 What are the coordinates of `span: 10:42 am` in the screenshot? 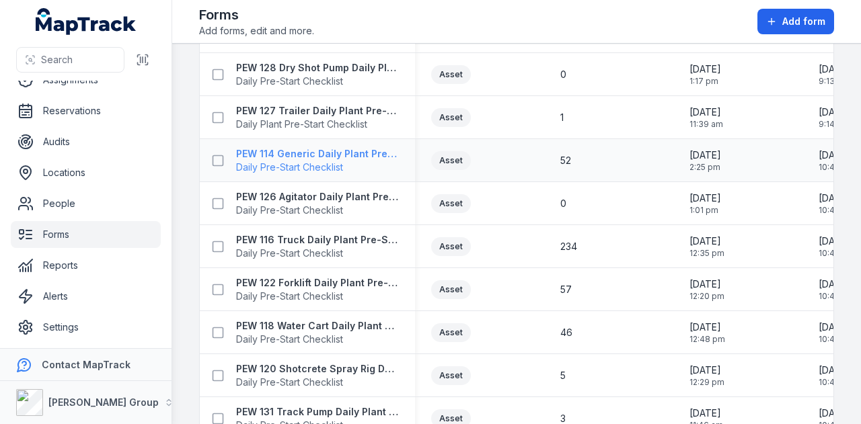 It's located at (836, 297).